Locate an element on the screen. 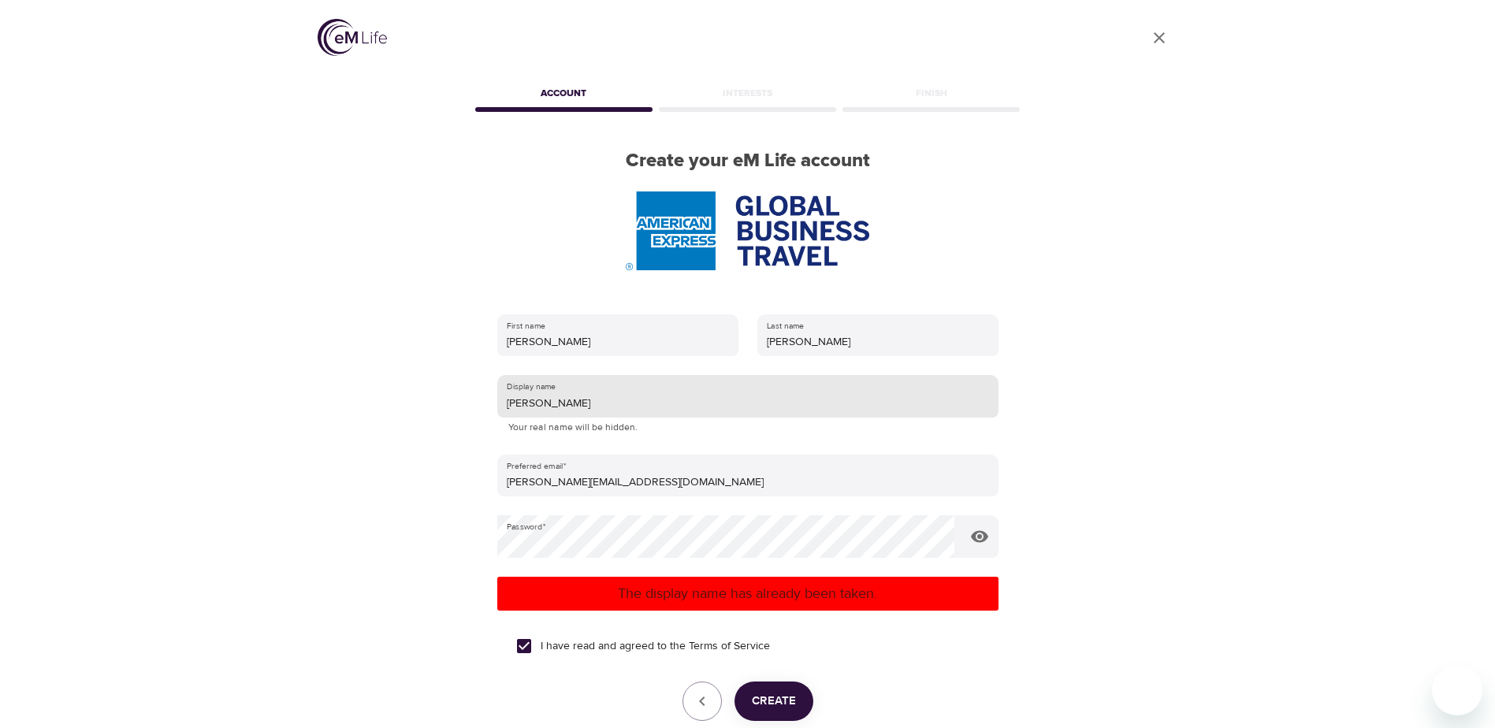 The width and height of the screenshot is (1495, 728). img: logo is located at coordinates (352, 37).